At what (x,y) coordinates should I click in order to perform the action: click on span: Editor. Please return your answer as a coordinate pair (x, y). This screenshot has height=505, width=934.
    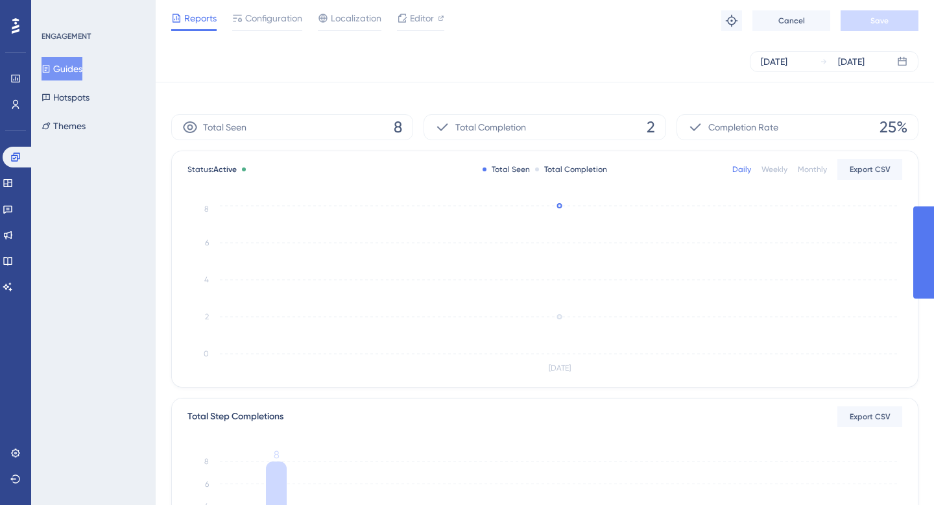
    Looking at the image, I should click on (422, 18).